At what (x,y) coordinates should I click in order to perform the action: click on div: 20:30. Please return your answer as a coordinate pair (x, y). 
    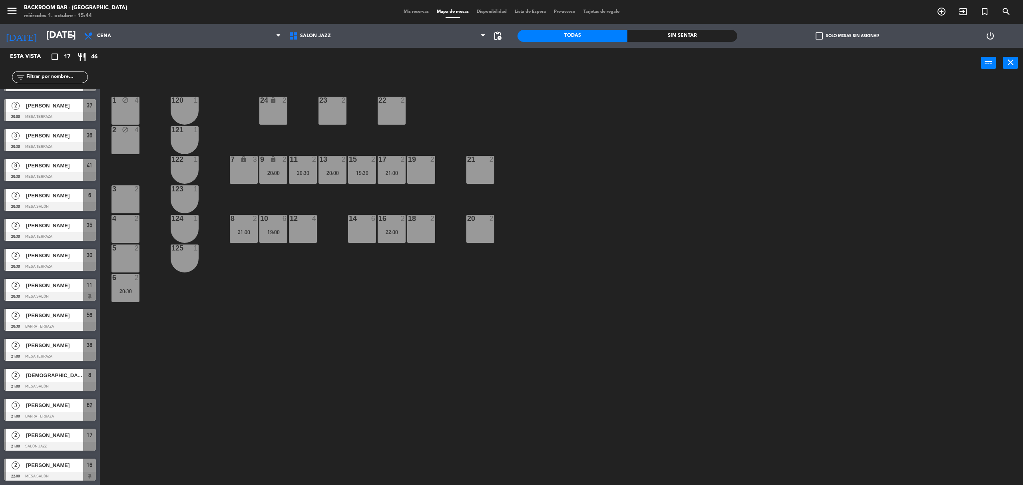
    Looking at the image, I should click on (125, 291).